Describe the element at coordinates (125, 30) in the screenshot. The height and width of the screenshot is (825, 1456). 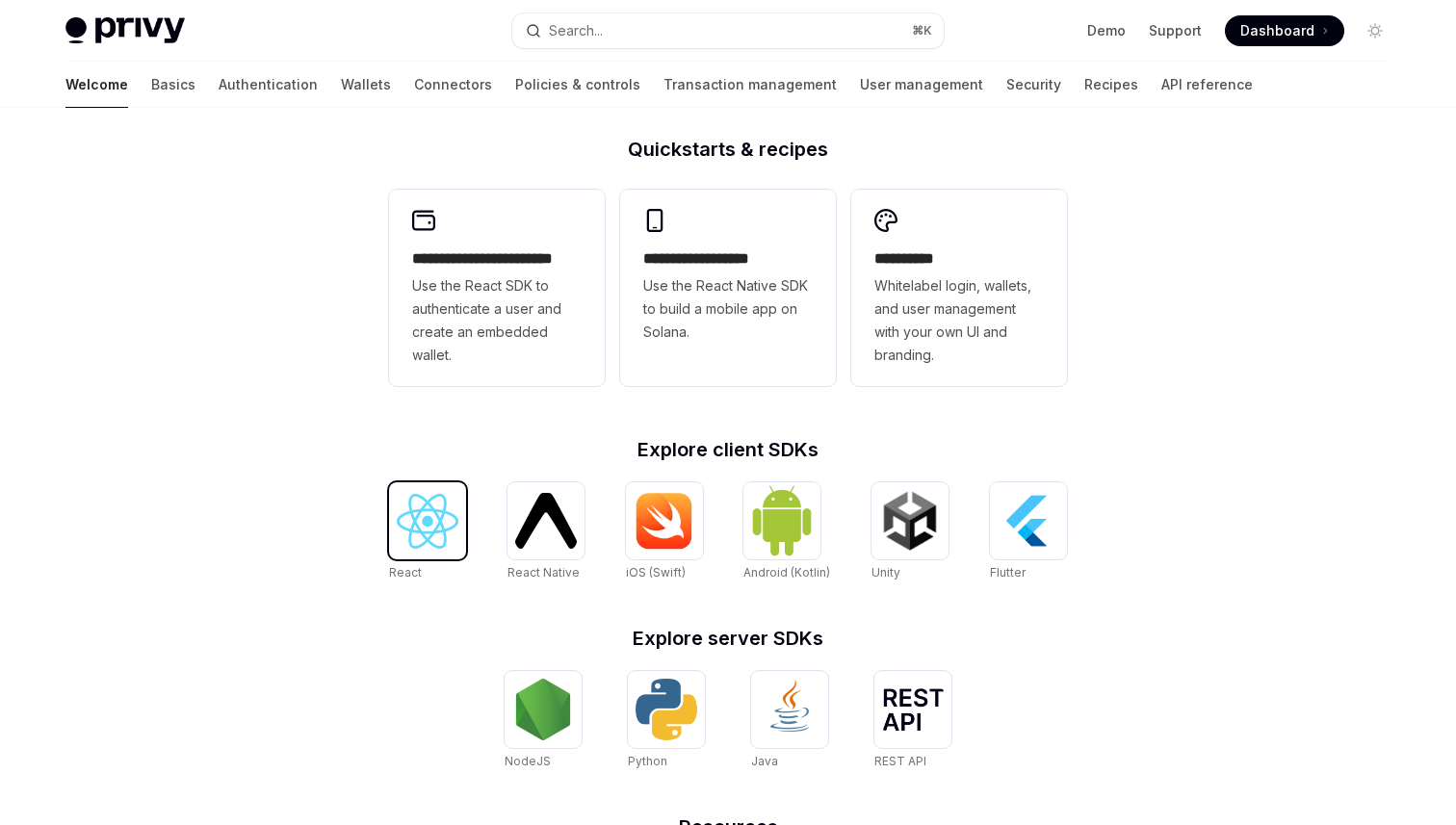
I see `img: light logo` at that location.